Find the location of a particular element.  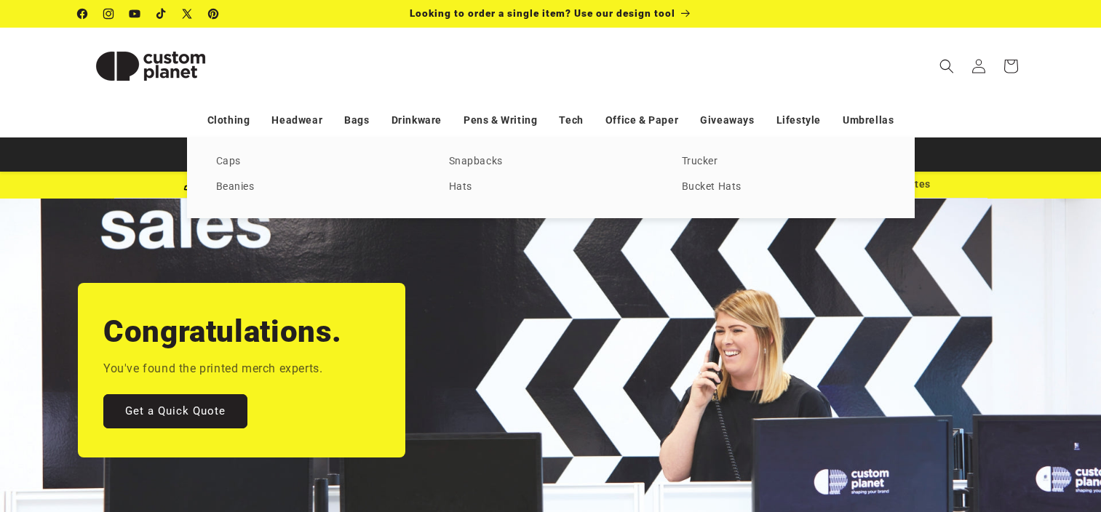

p: You've found the printed merch experts. is located at coordinates (212, 369).